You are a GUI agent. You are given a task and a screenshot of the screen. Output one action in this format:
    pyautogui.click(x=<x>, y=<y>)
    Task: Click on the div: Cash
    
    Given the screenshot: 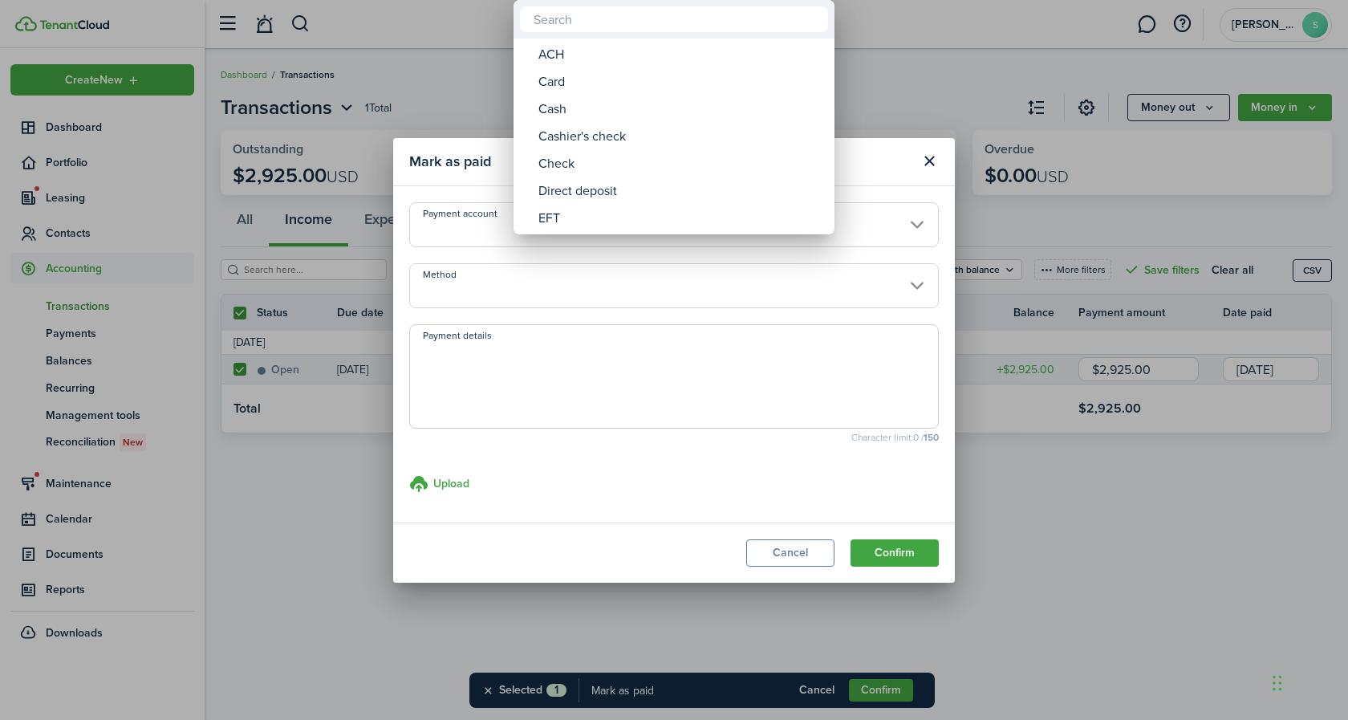 What is the action you would take?
    pyautogui.click(x=680, y=109)
    